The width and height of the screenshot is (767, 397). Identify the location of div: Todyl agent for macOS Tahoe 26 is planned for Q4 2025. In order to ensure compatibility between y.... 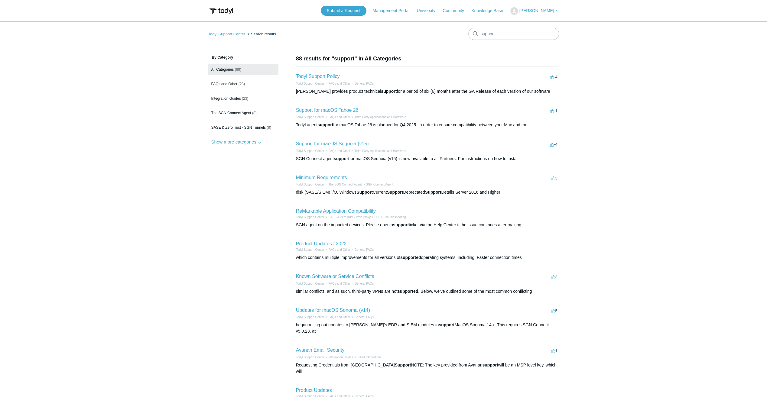
(428, 125).